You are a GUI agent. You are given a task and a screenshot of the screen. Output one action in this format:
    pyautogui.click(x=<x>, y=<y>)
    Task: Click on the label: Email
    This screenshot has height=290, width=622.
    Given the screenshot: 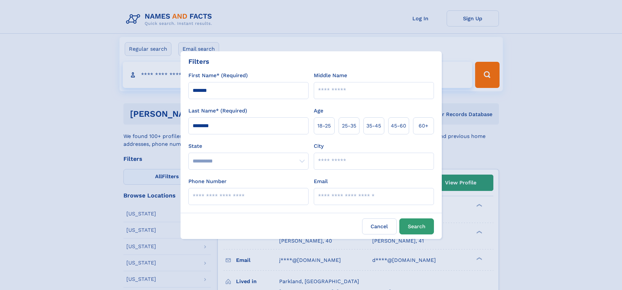 What is the action you would take?
    pyautogui.click(x=321, y=181)
    